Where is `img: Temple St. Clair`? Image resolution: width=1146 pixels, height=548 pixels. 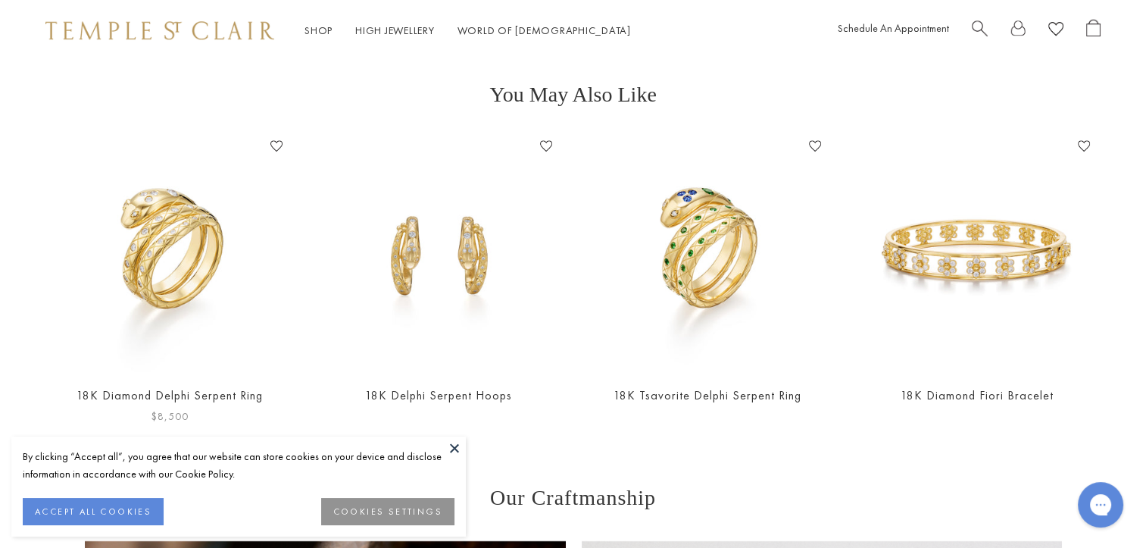 img: Temple St. Clair is located at coordinates (160, 30).